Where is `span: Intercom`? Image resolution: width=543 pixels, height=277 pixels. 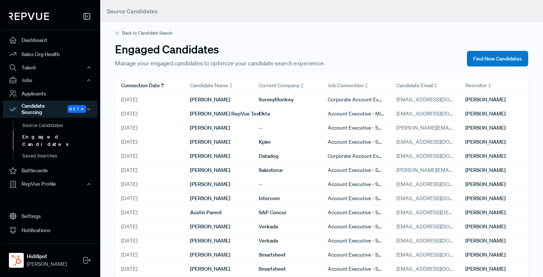 span: Intercom is located at coordinates (269, 198).